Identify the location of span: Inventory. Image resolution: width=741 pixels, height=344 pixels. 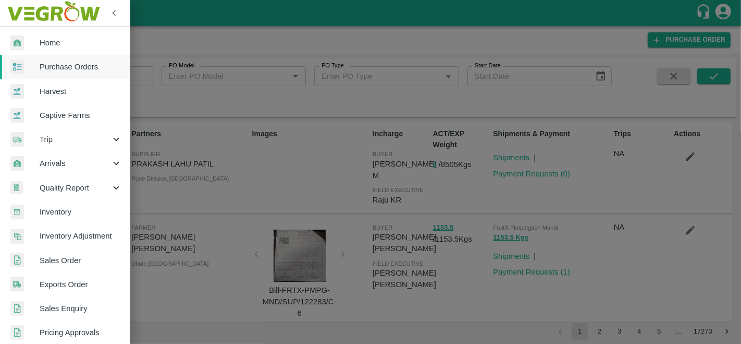
(81, 212).